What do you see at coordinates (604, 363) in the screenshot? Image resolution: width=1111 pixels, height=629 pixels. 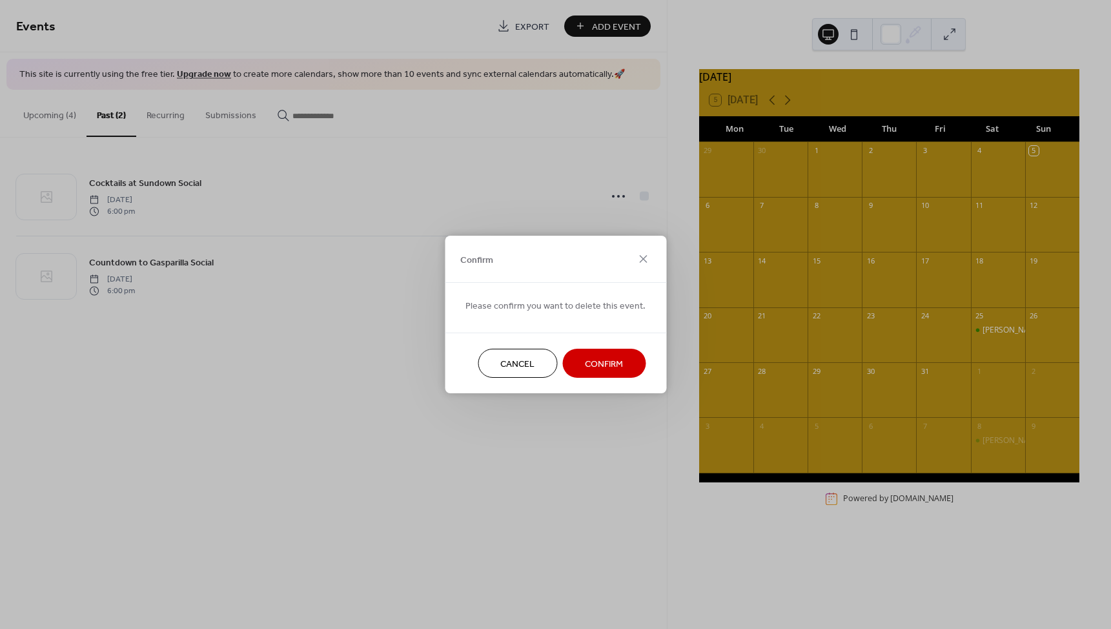 I see `button: Confirm` at bounding box center [604, 363].